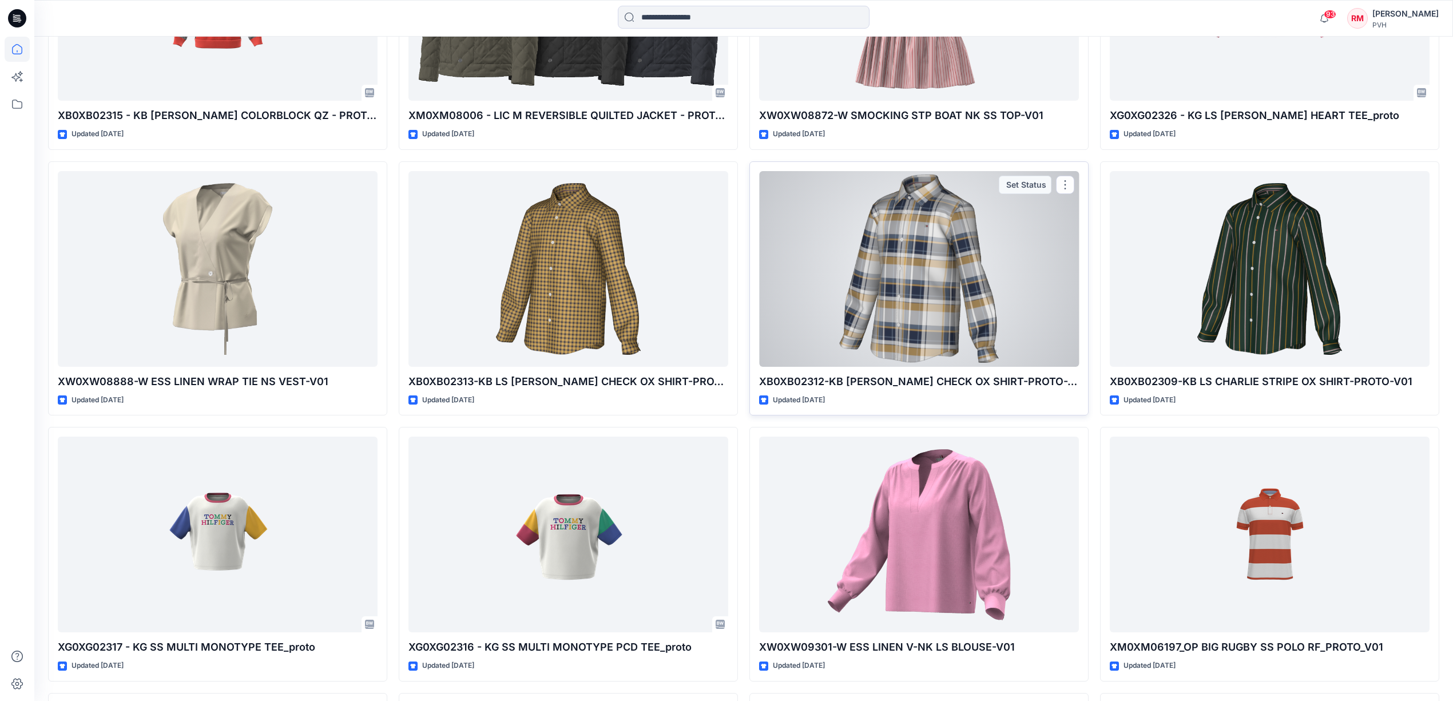  I want to click on p: XW0XW08888-W ESS LINEN WRAP TIE NS VEST-V01, so click(217, 382).